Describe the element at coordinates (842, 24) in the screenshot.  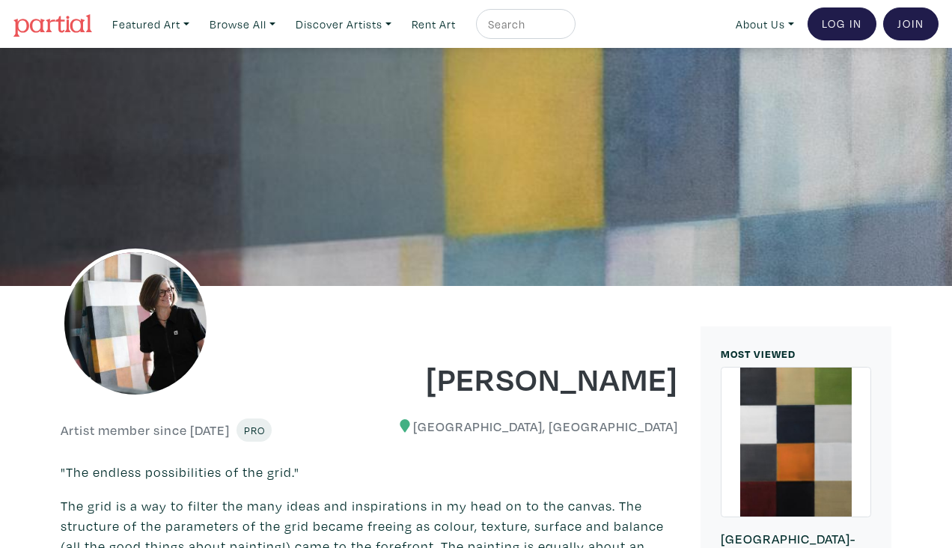
I see `a: Log In` at that location.